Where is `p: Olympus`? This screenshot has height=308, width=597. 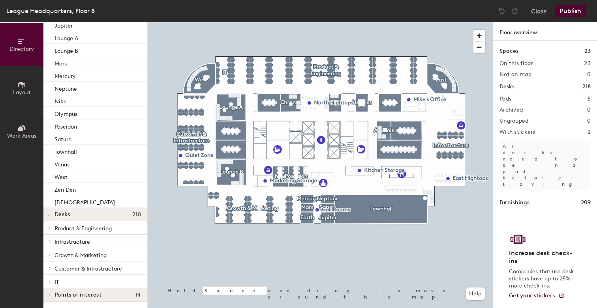 p: Olympus is located at coordinates (66, 113).